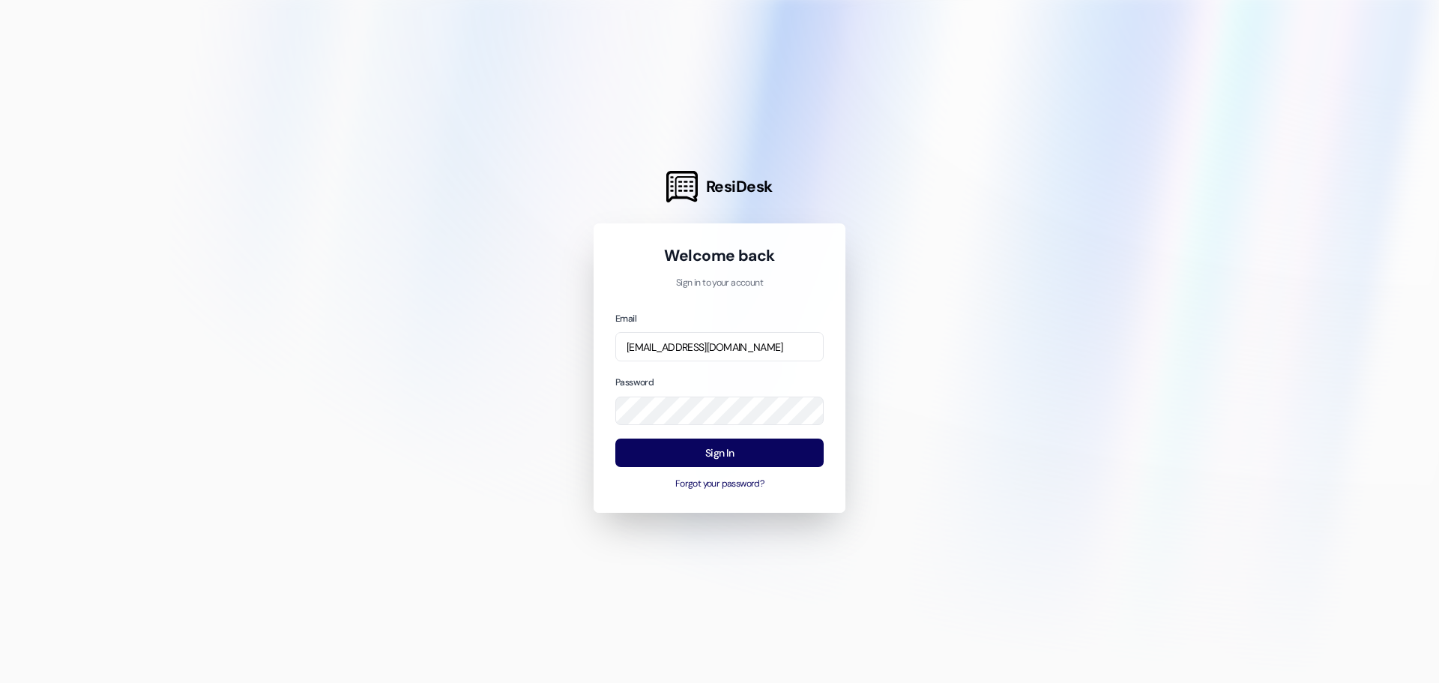  What do you see at coordinates (720, 283) in the screenshot?
I see `p: Sign in to your account` at bounding box center [720, 283].